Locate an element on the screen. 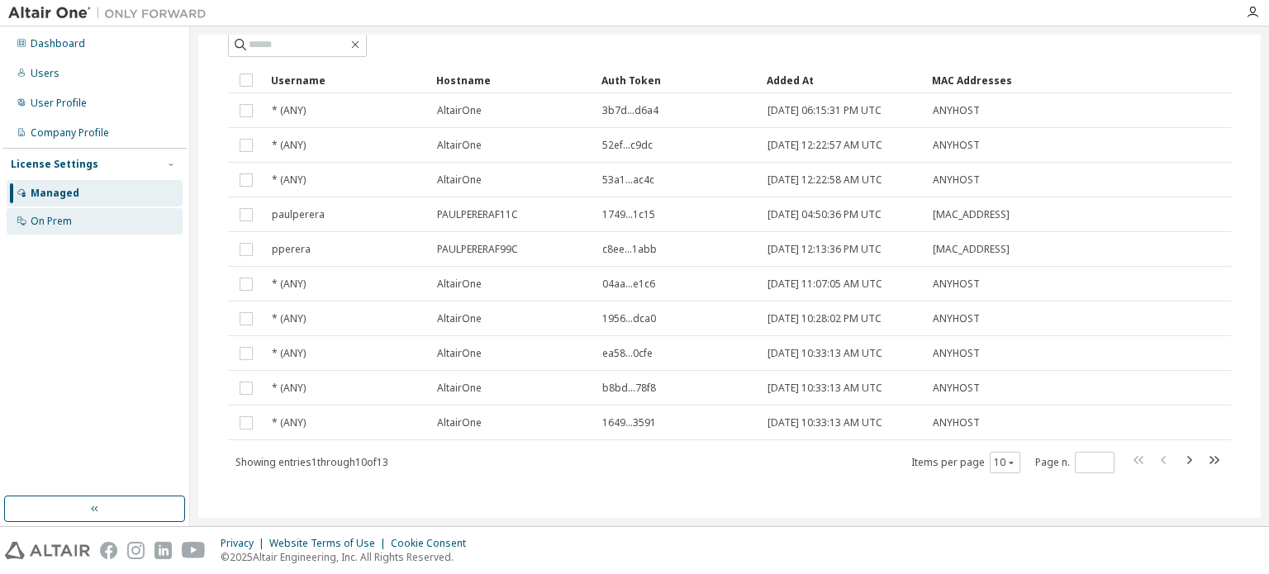  div: Username is located at coordinates (347, 80).